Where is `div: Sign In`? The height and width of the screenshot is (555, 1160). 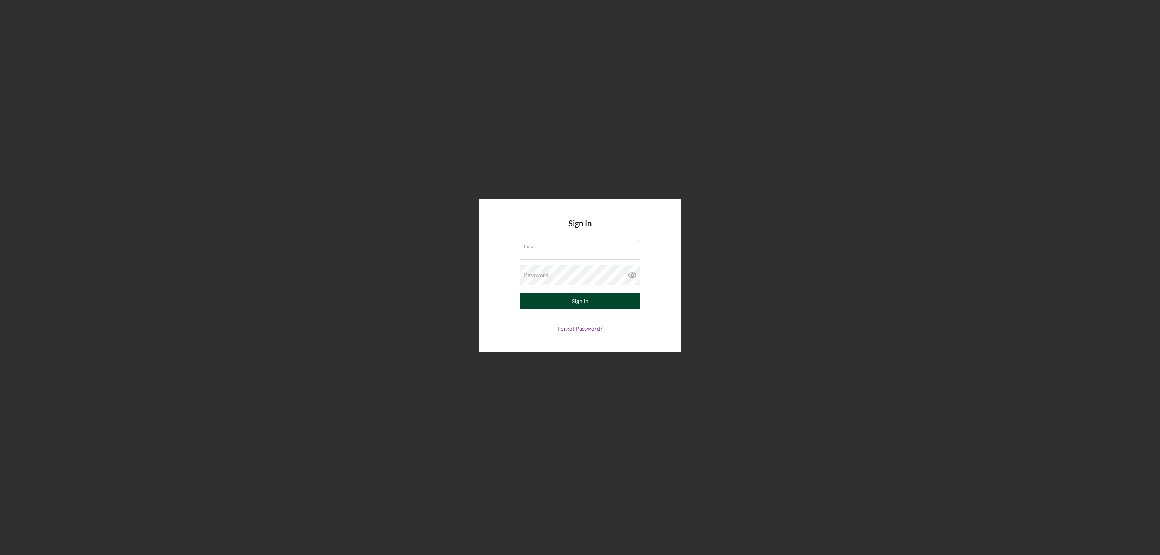 div: Sign In is located at coordinates (580, 301).